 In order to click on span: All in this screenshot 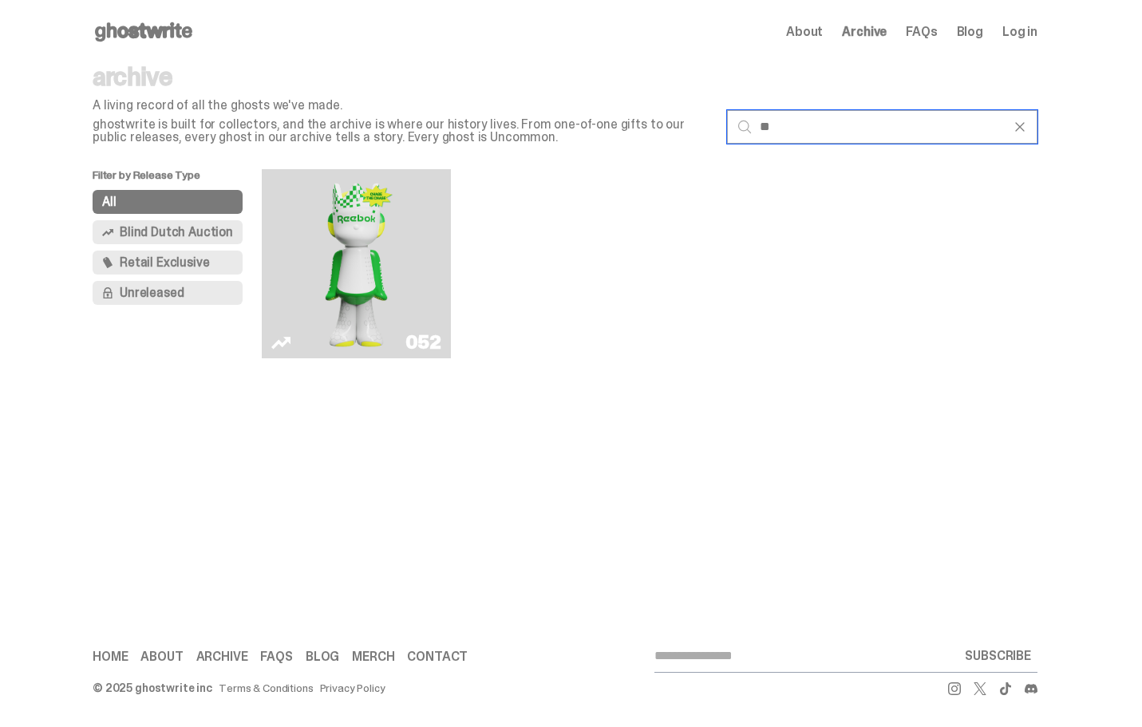, I will do `click(109, 202)`.